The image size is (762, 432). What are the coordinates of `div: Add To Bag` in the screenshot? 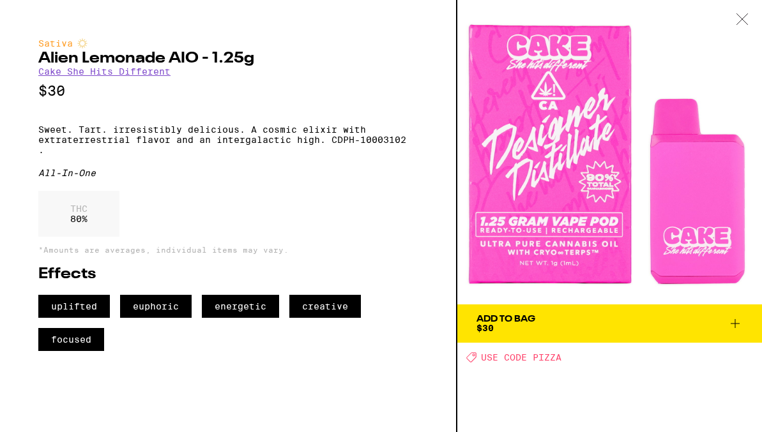 It's located at (506, 319).